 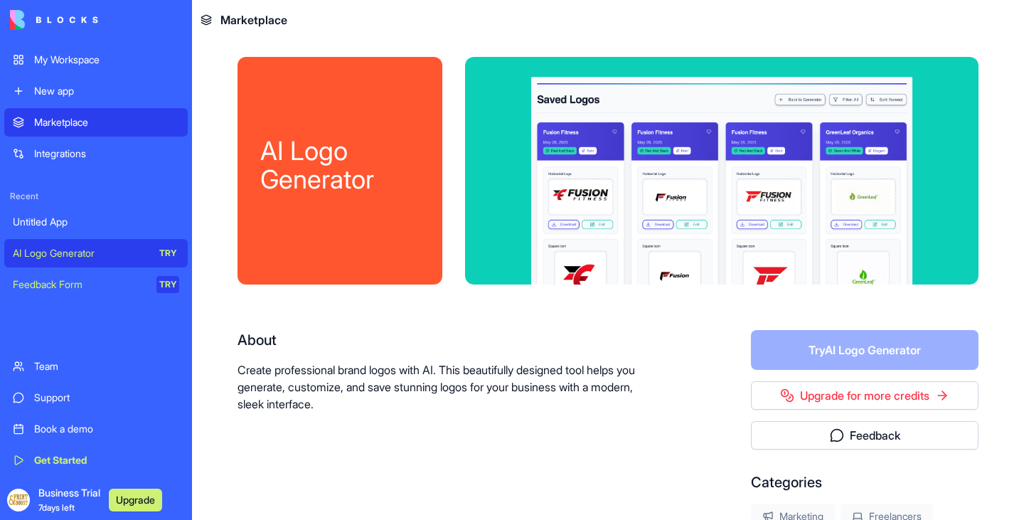 I want to click on span: 7 days left, so click(x=56, y=507).